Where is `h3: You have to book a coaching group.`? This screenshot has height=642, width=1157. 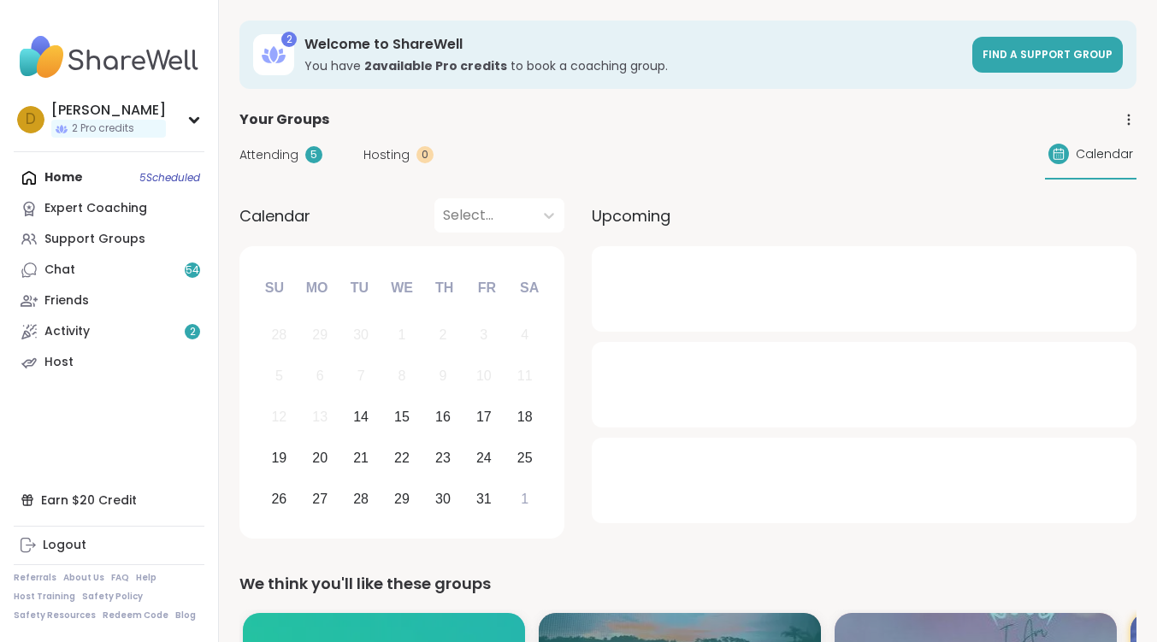 h3: You have to book a coaching group. is located at coordinates (633, 66).